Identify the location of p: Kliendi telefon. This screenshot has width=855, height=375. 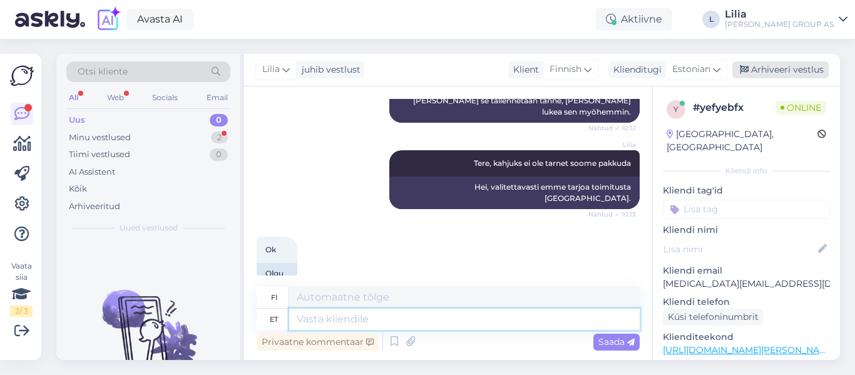
(747, 302).